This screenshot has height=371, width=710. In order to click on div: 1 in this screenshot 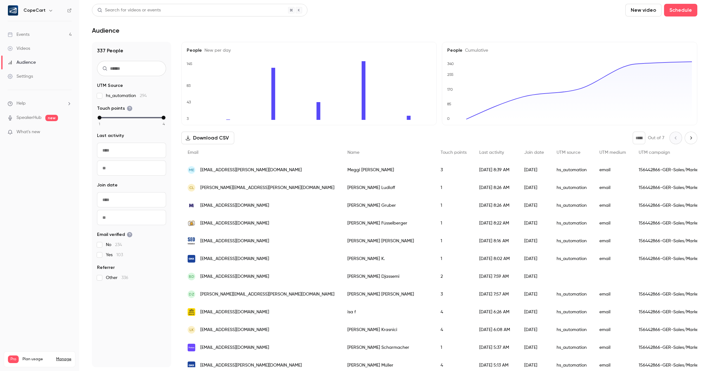, I will do `click(453, 223)`.